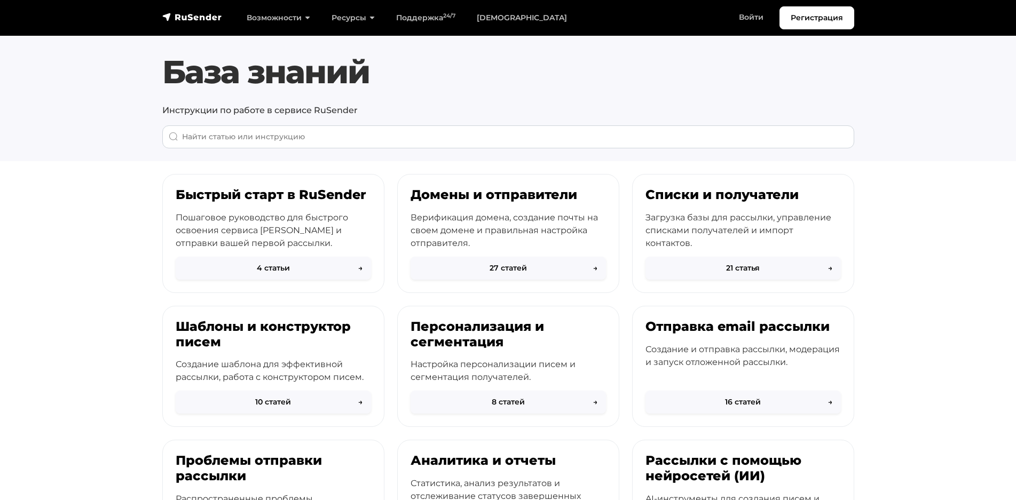 The image size is (1016, 500). I want to click on a: Отправка email рассылки Создание и отправка рассылки, модерация и запуск отложенной рассылки. 16 ..., so click(743, 367).